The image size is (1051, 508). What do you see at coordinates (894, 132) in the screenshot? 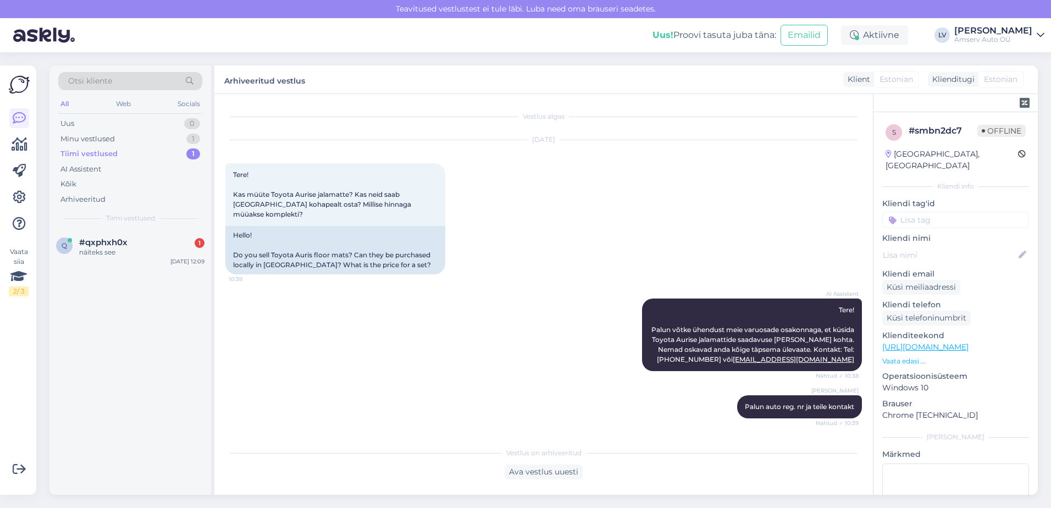
I see `span: s` at bounding box center [894, 132].